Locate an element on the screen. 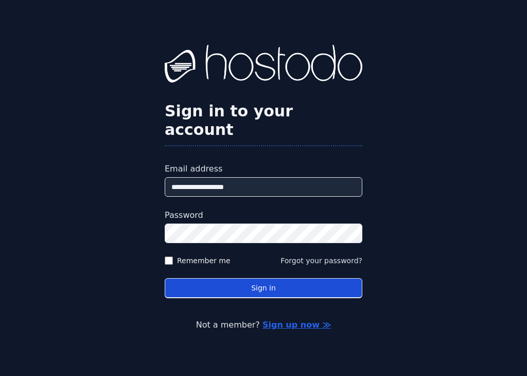 The height and width of the screenshot is (376, 527). button: Sign in is located at coordinates (264, 288).